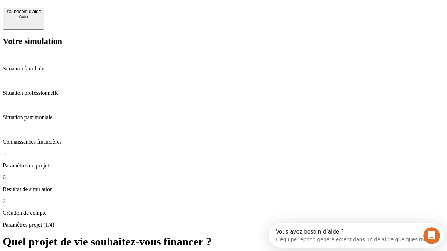 This screenshot has width=447, height=251. What do you see at coordinates (89, 15) in the screenshot?
I see `div: L’équipe répond généralement dans un délai de quelques minutes.` at bounding box center [89, 15].